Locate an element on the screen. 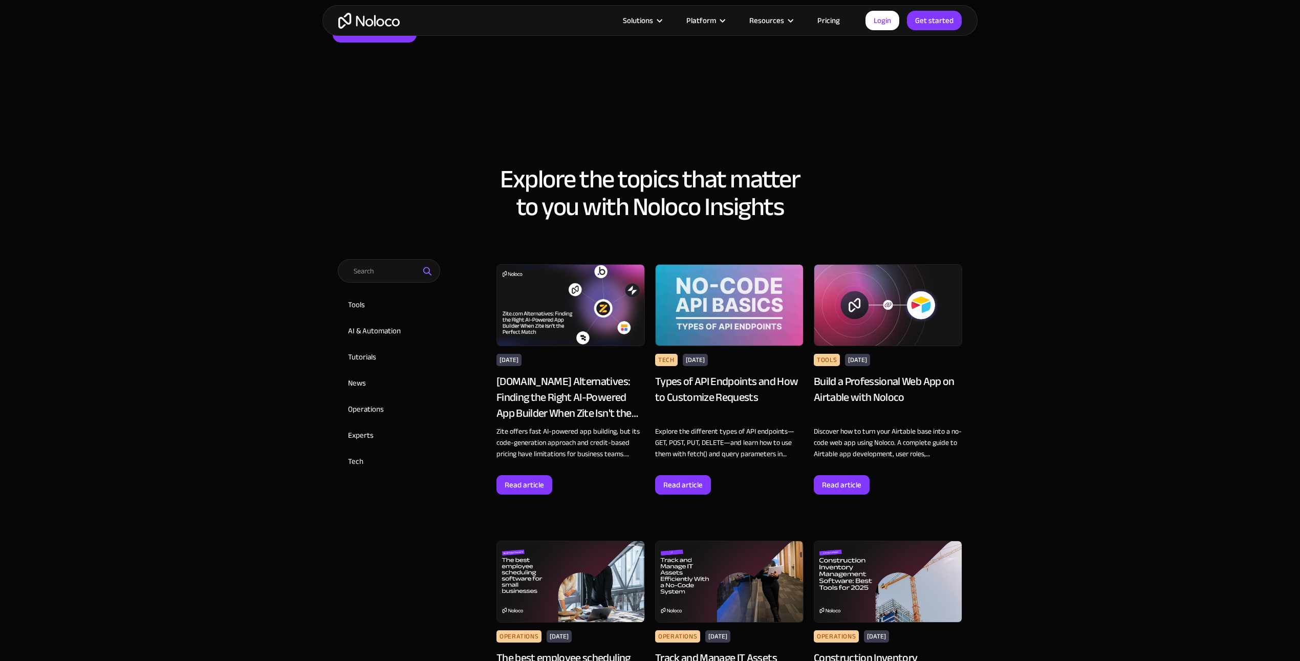 The height and width of the screenshot is (661, 1300). img: Construction Inventory Management Software: Best Tools for 2025 is located at coordinates (888, 581).